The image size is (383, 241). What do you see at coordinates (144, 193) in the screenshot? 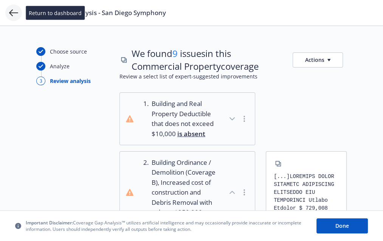
I see `div: 2 .` at bounding box center [144, 193].